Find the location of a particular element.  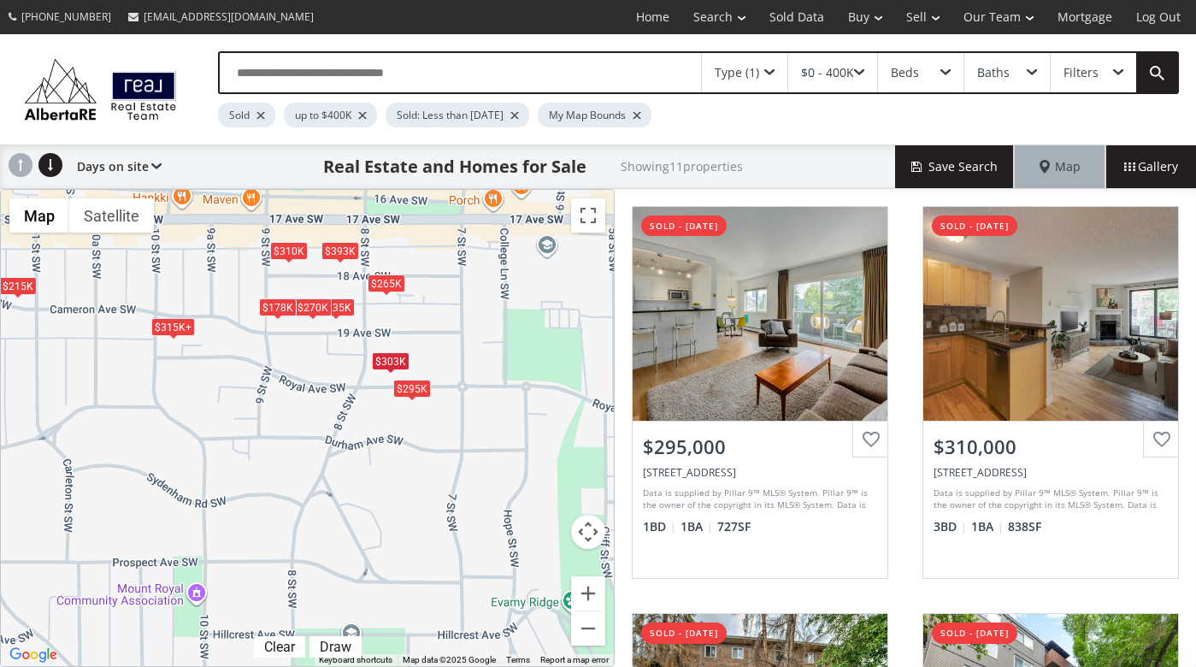

span: 1 BD is located at coordinates (659, 527).